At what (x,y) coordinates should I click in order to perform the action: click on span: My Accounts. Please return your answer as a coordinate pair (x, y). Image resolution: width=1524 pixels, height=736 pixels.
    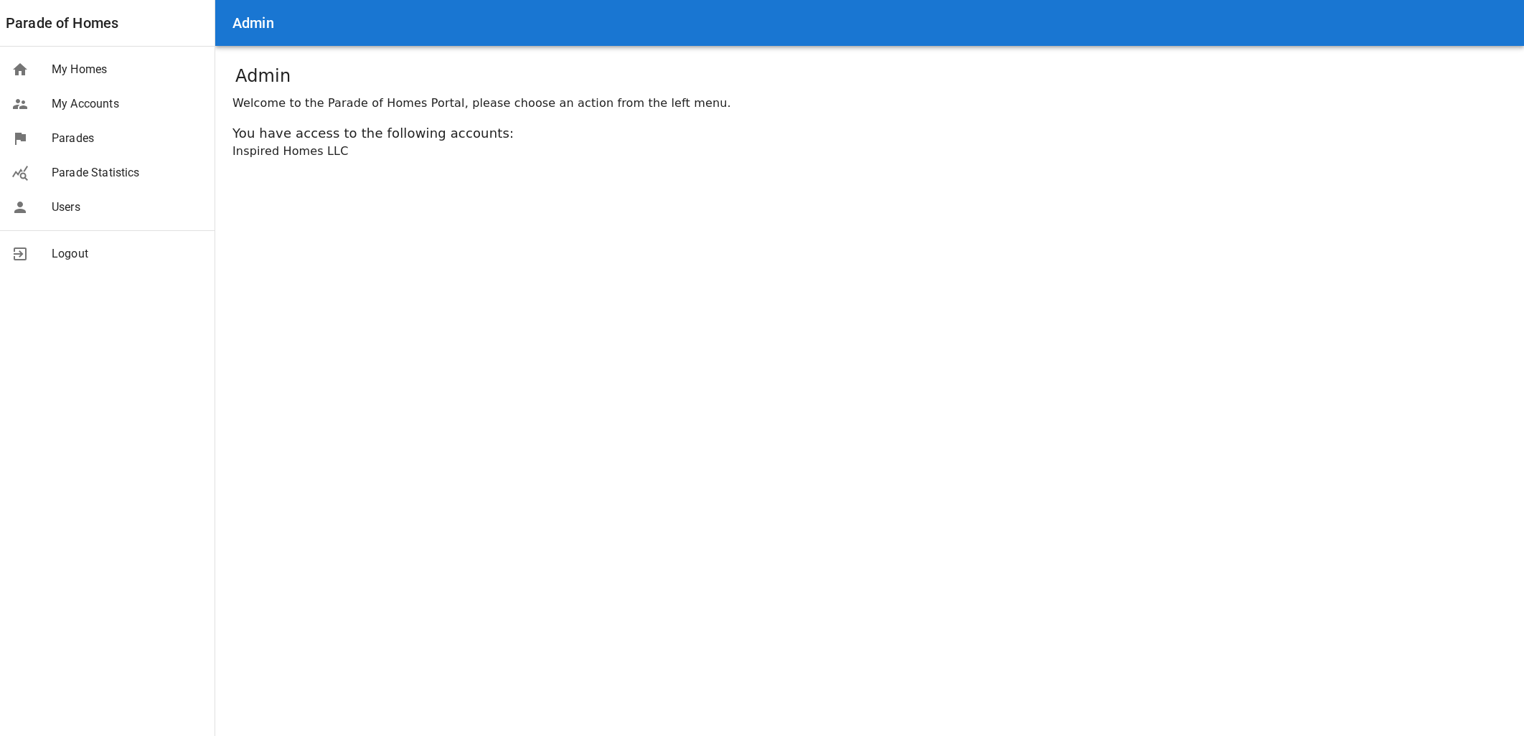
    Looking at the image, I should click on (127, 104).